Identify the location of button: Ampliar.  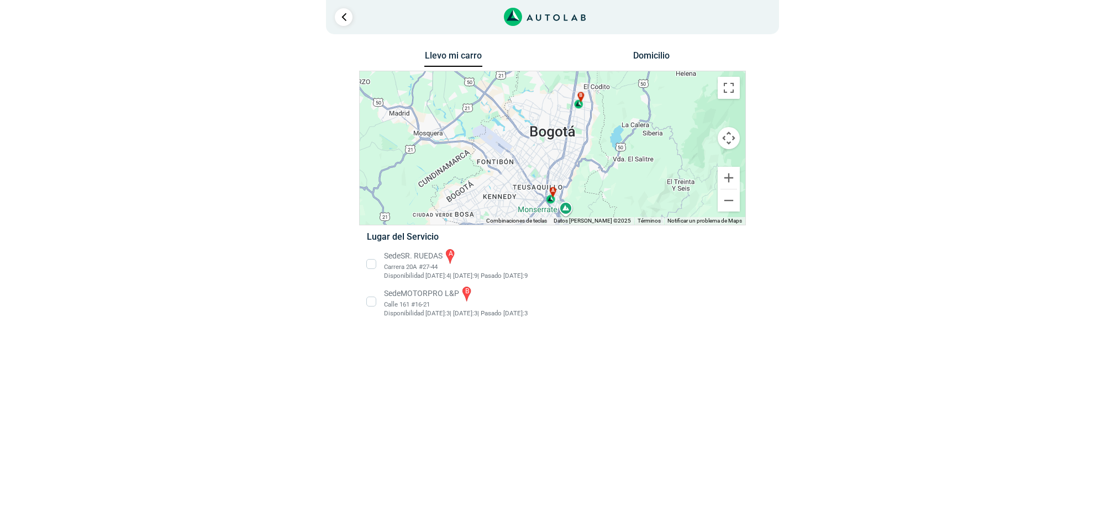
(729, 178).